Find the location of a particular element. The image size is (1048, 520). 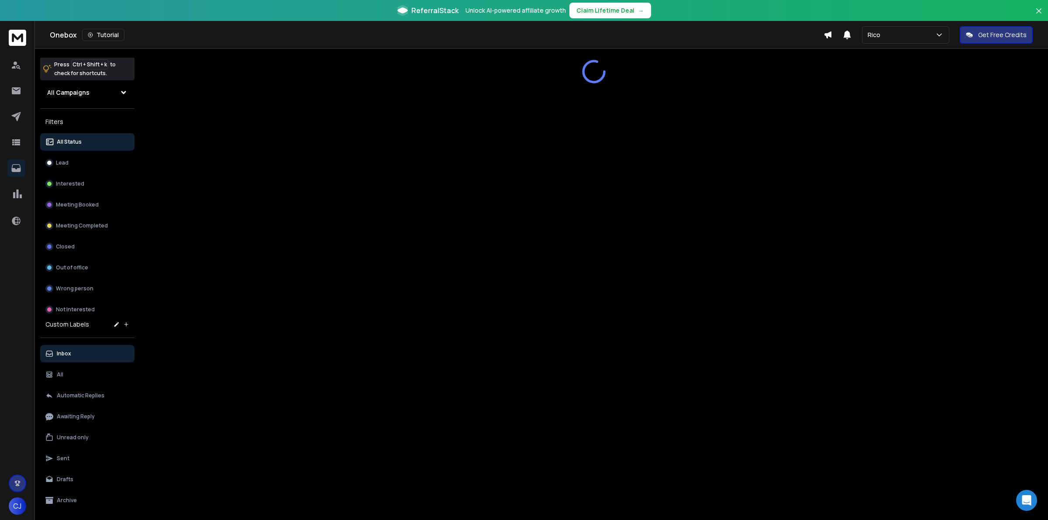

p: Meeting Completed is located at coordinates (82, 226).